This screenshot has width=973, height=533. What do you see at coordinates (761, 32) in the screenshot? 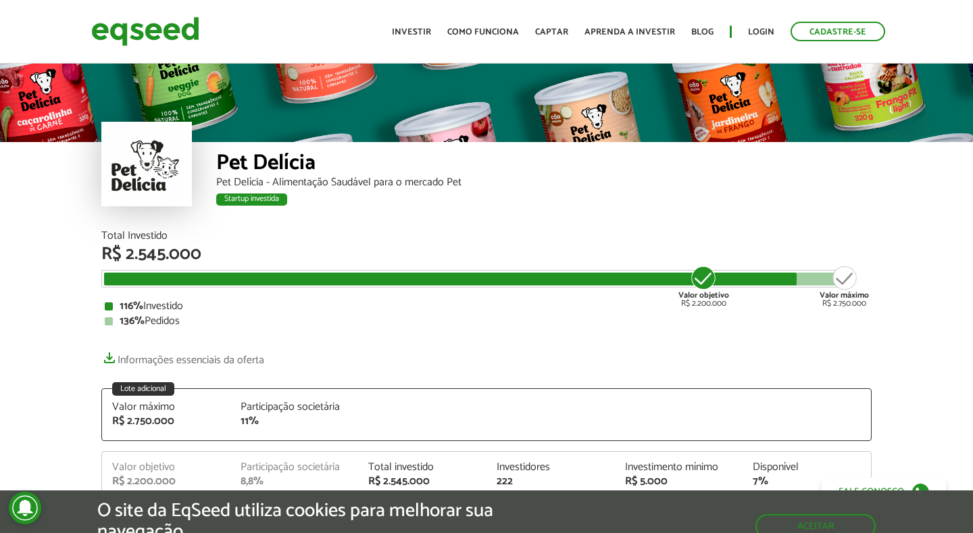
I see `a: Login` at bounding box center [761, 32].